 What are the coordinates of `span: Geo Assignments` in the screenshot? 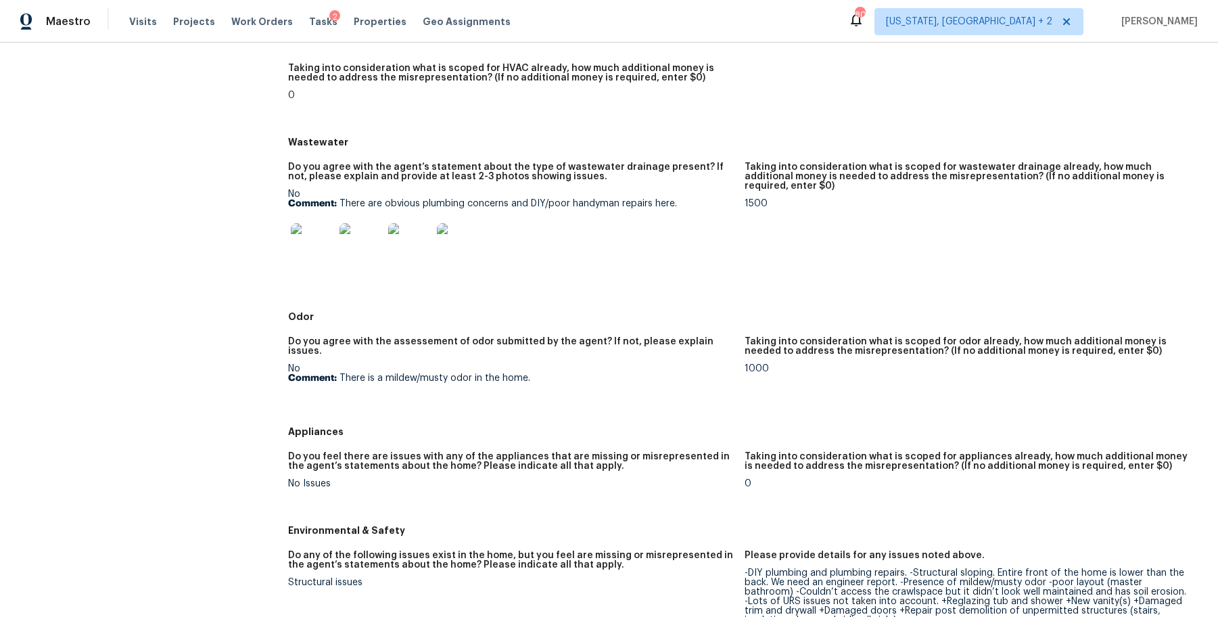 It's located at (467, 22).